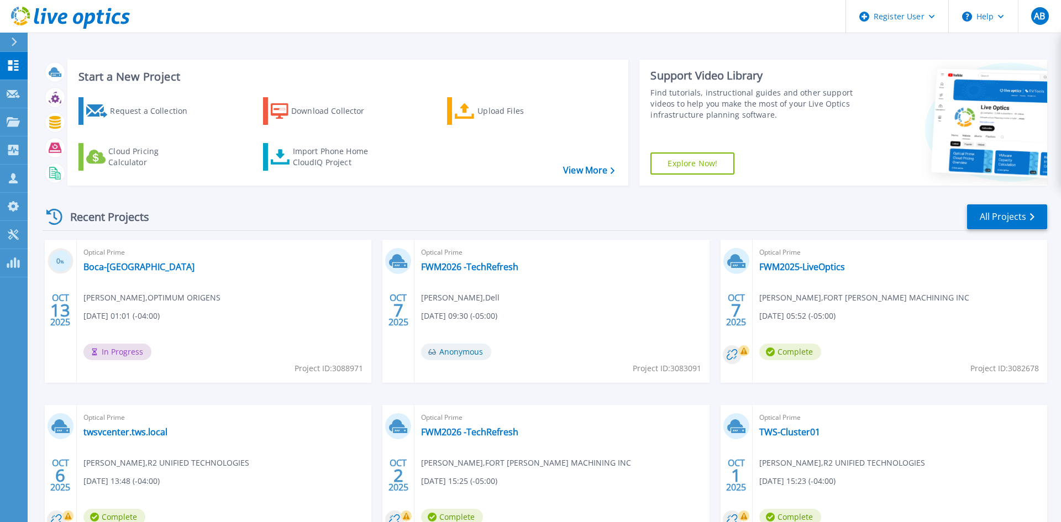 The width and height of the screenshot is (1061, 522). What do you see at coordinates (140, 157) in the screenshot?
I see `a: Cloud Pricing Calculator` at bounding box center [140, 157].